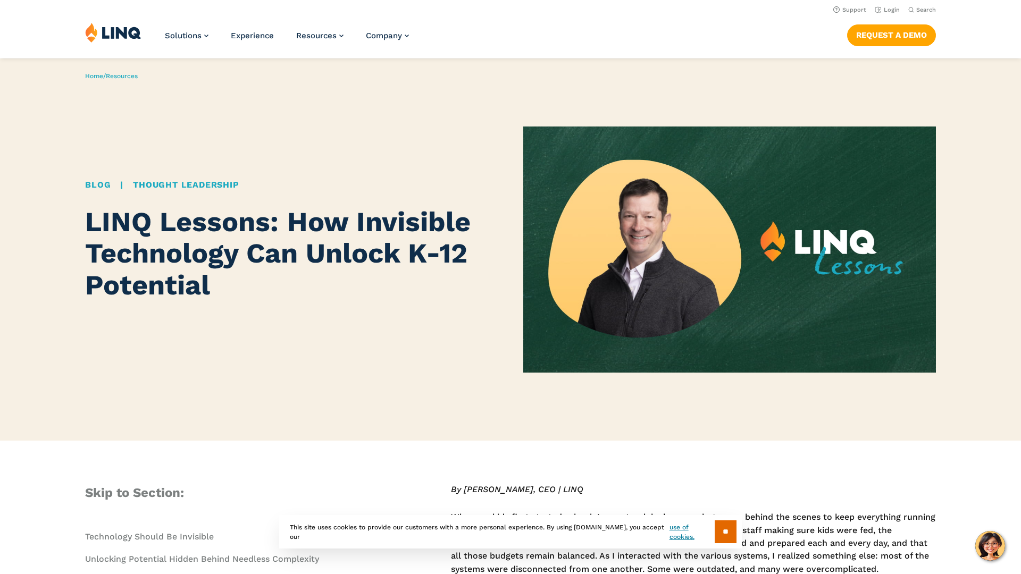 This screenshot has height=574, width=1021. I want to click on span: Search, so click(925, 10).